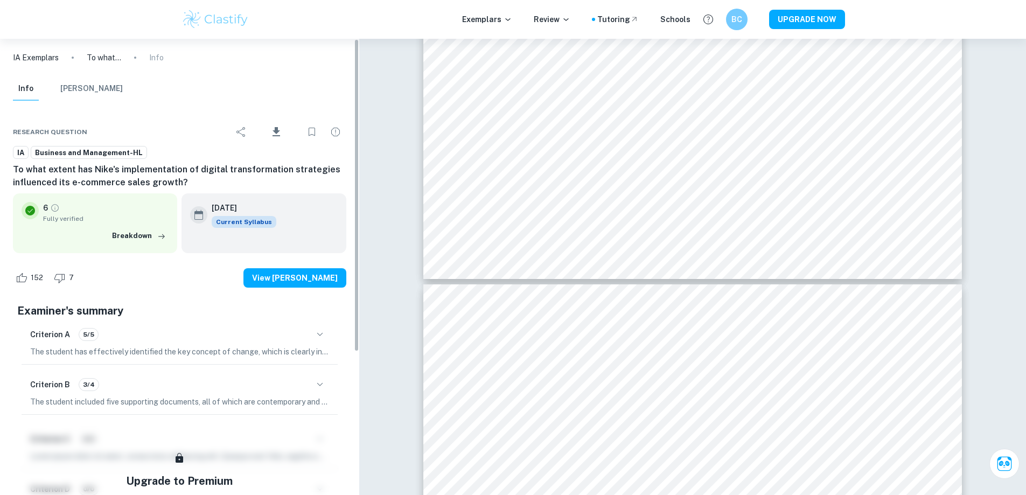  What do you see at coordinates (1005, 464) in the screenshot?
I see `button: Ask Clai` at bounding box center [1005, 464].